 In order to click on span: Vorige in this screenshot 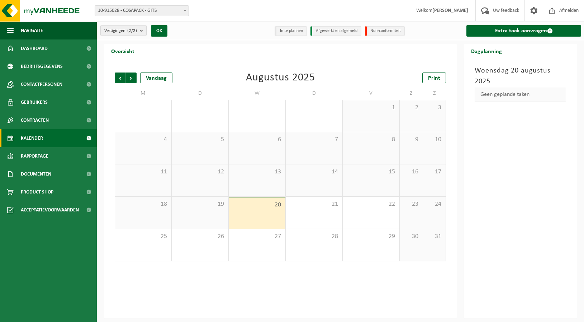, I will do `click(120, 78)`.